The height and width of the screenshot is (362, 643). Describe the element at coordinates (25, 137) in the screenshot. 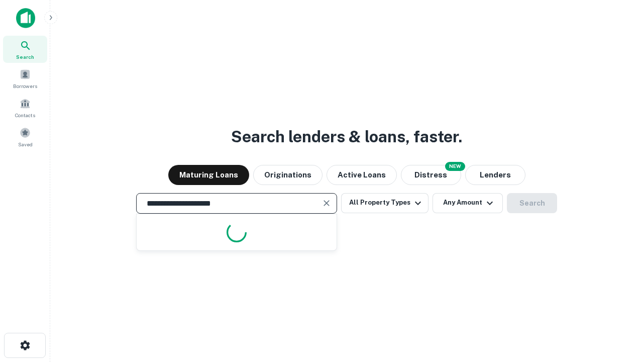

I see `a: Saved` at that location.